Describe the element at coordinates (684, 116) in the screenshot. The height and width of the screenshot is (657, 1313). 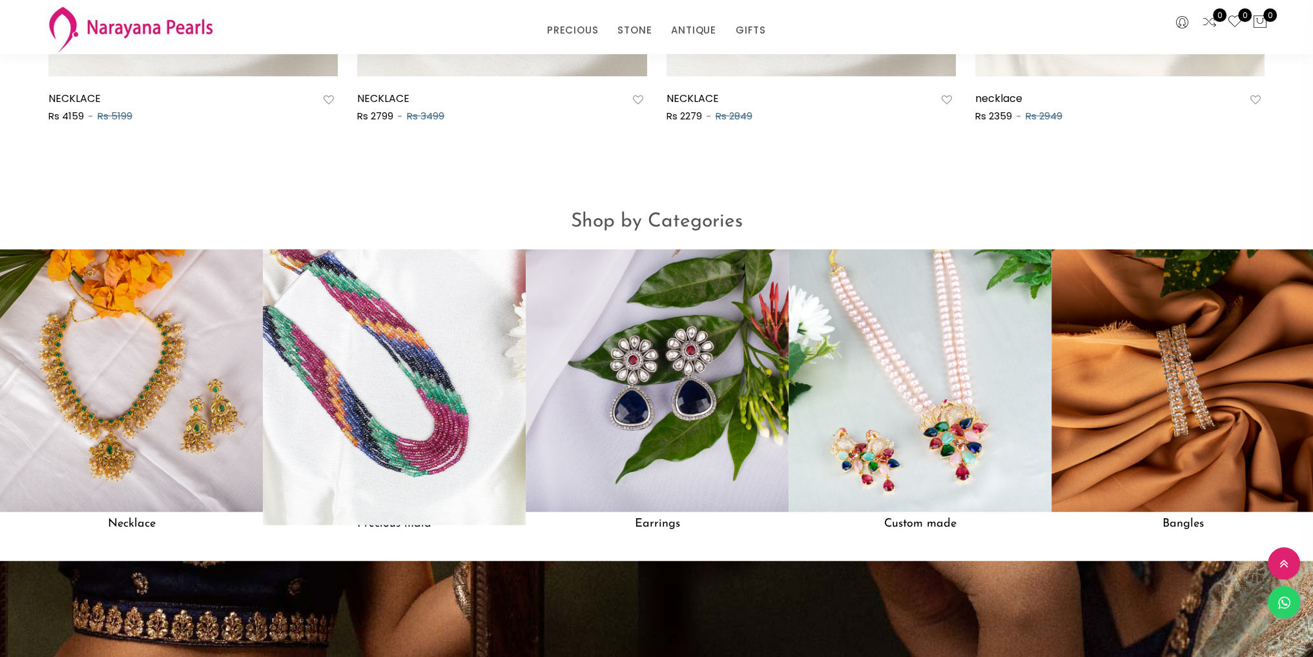
I see `span: Rs 2279` at that location.